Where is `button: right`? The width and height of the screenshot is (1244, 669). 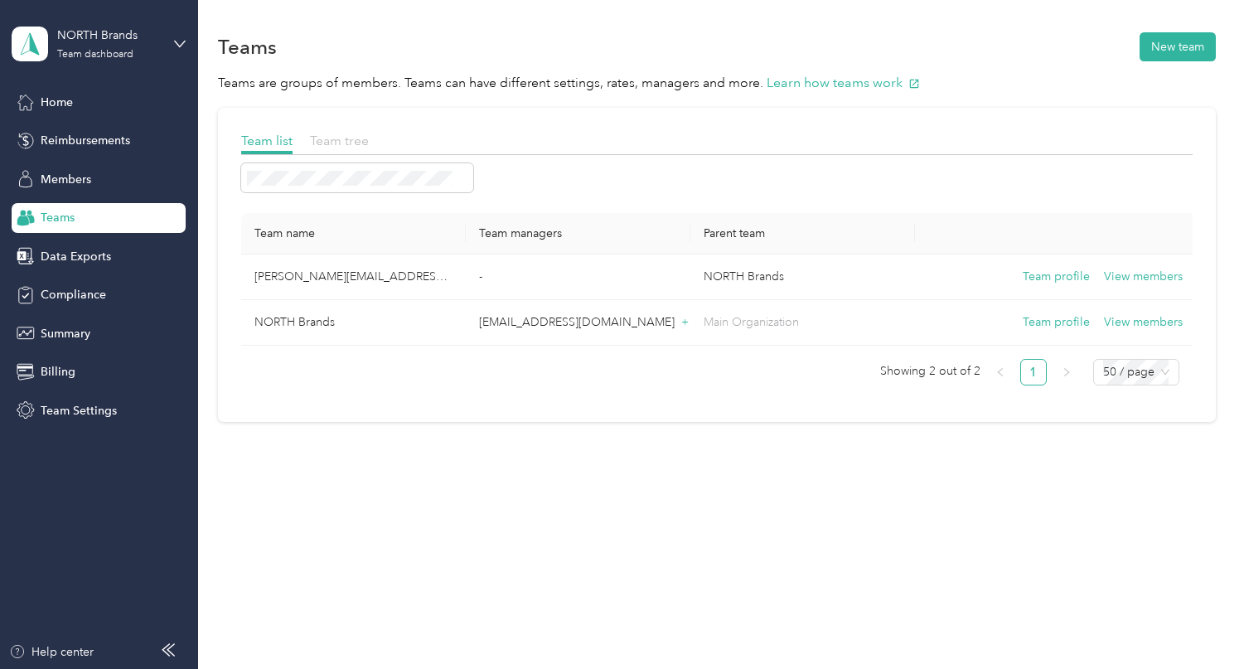 button: right is located at coordinates (1066, 372).